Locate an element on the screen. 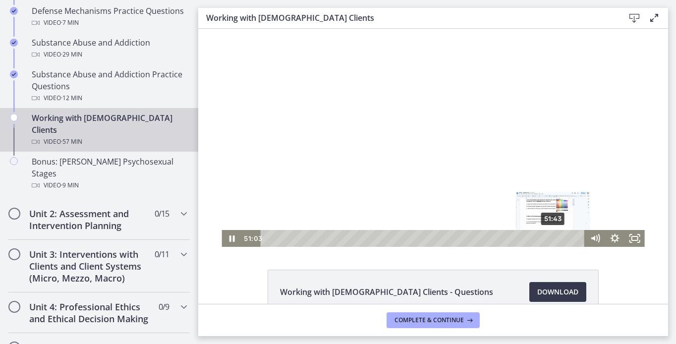  div: Substance Abuse and Addiction is located at coordinates (109, 49).